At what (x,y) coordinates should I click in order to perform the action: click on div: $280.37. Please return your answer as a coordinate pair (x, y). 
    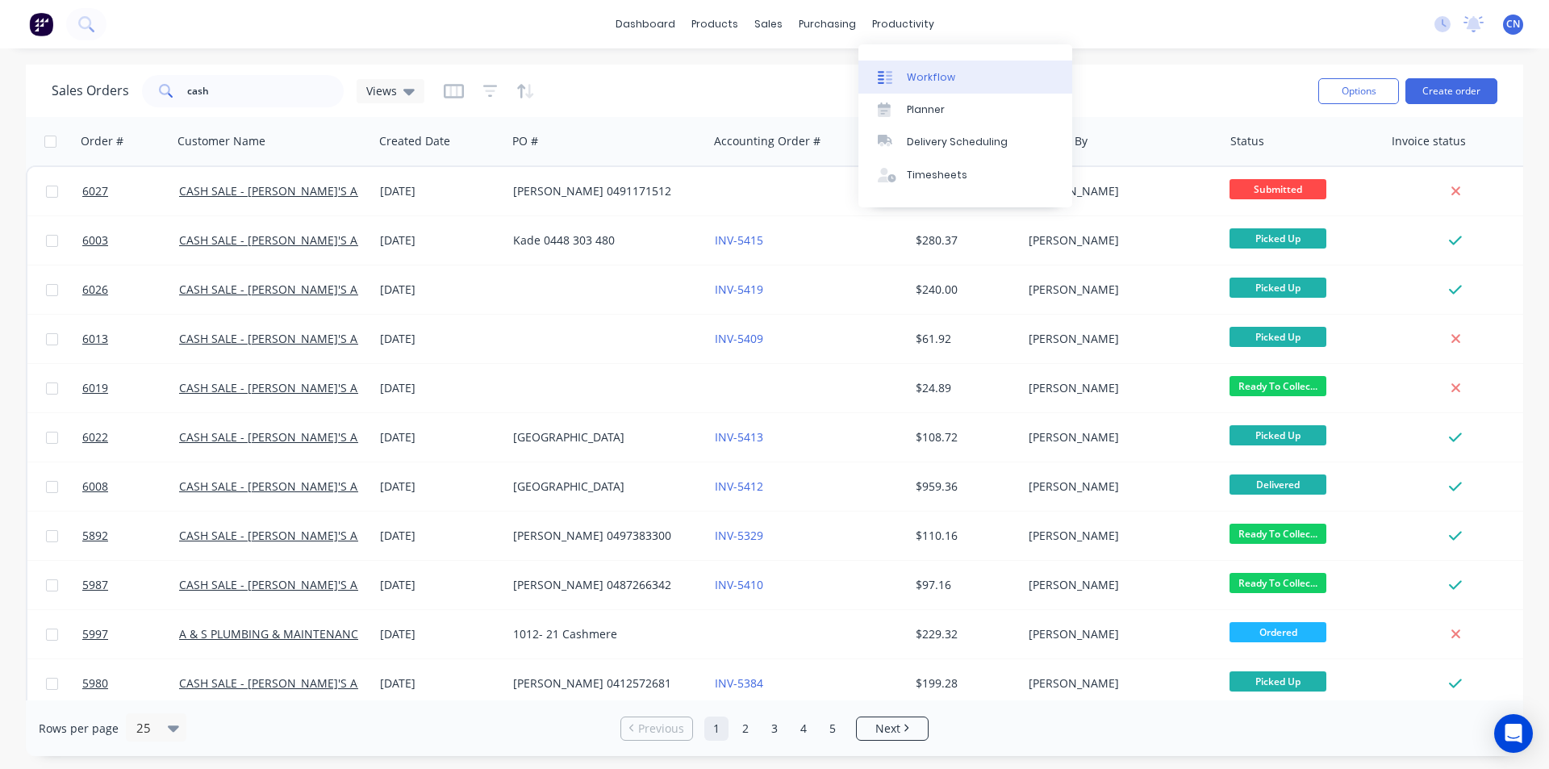
    Looking at the image, I should click on (963, 240).